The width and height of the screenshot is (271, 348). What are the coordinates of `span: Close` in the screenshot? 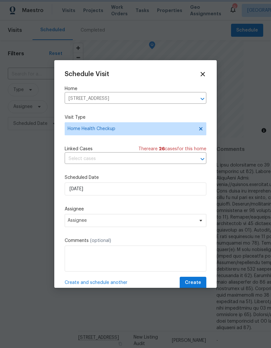 It's located at (203, 74).